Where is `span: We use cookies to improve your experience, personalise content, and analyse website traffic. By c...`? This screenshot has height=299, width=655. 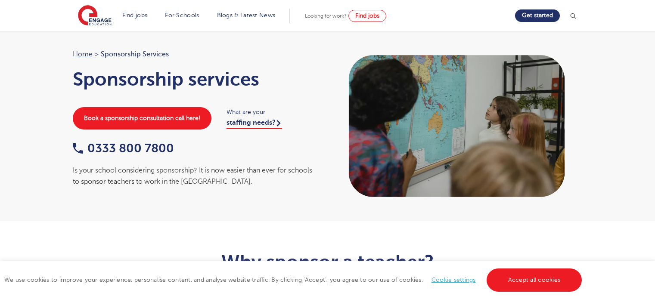 span: We use cookies to improve your experience, personalise content, and analyse website traffic. By c... is located at coordinates (294, 280).